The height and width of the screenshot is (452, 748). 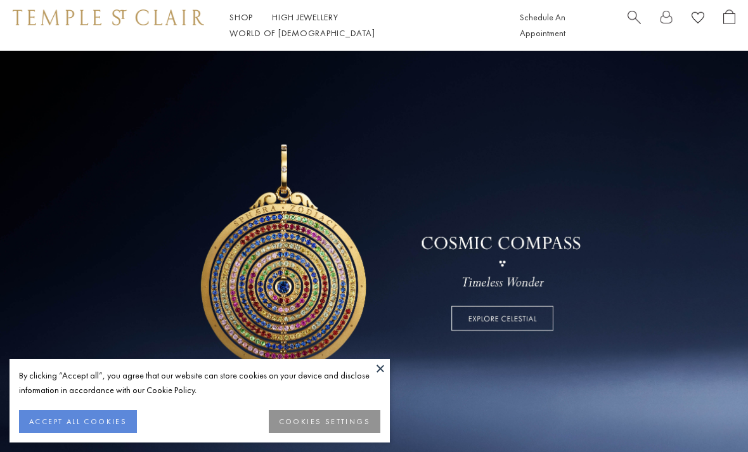 I want to click on button: ACCEPT ALL COOKIES, so click(x=78, y=421).